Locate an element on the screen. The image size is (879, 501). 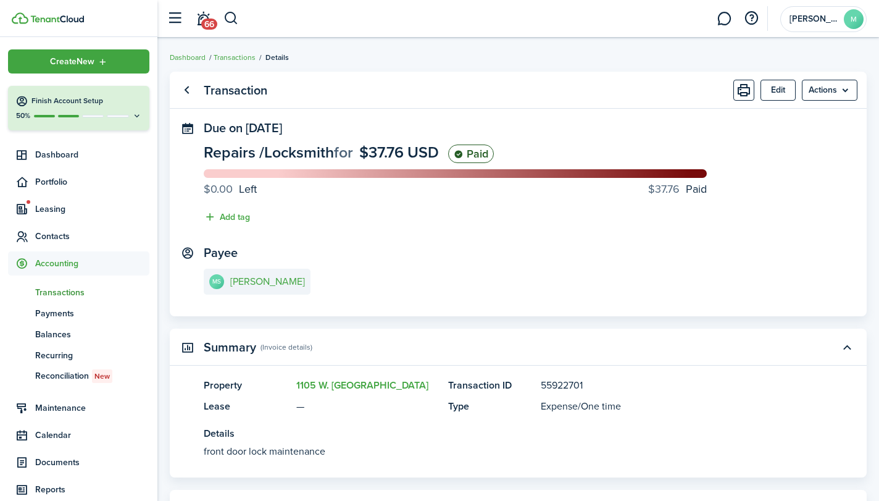
span: Reports is located at coordinates (92, 489).